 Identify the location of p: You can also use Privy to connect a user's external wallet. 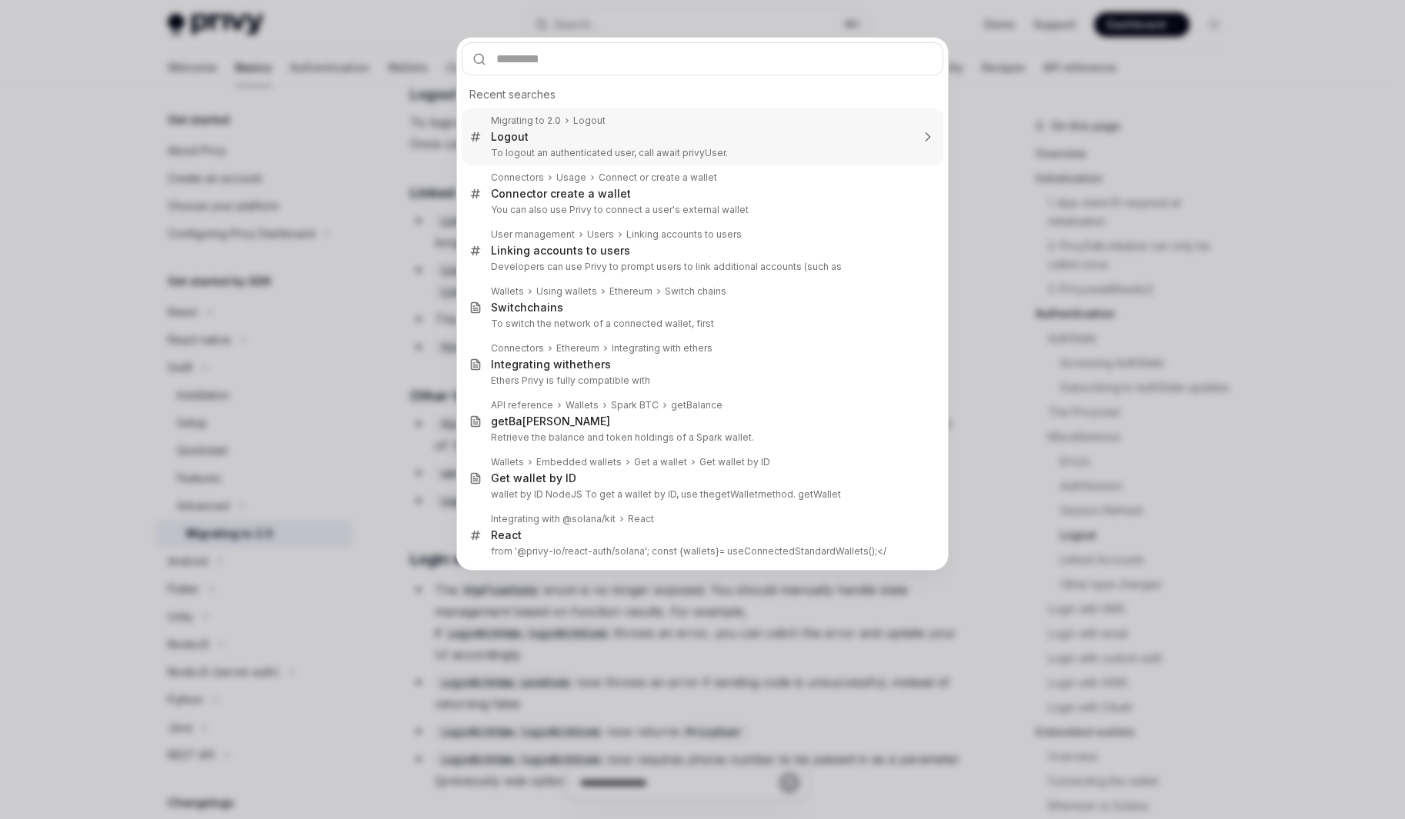
(701, 210).